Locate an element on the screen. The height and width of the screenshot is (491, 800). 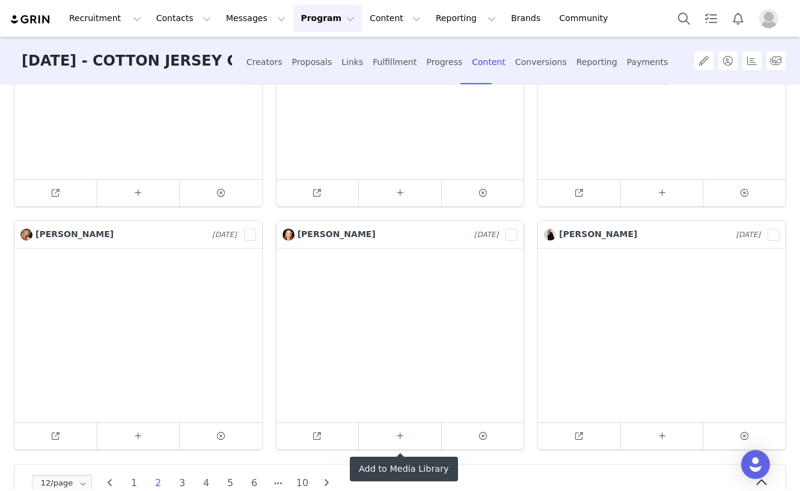
div: Reporting is located at coordinates (597, 62).